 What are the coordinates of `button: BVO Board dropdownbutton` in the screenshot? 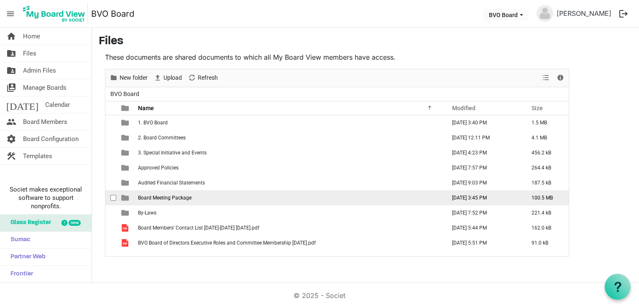 It's located at (506, 15).